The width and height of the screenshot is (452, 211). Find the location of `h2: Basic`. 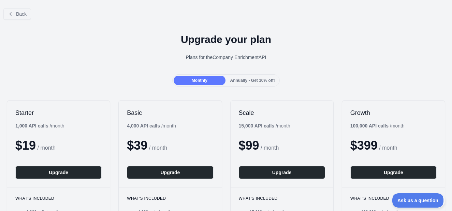

h2: Basic is located at coordinates (170, 113).